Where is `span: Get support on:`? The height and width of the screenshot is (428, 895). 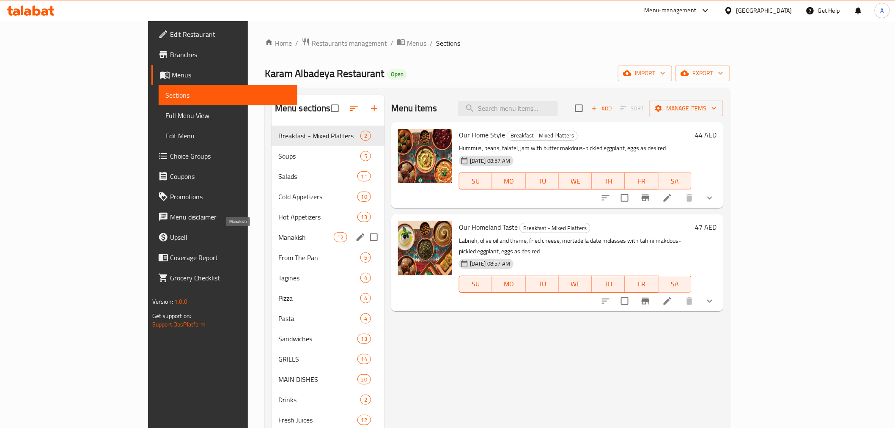
span: Get support on: is located at coordinates (172, 316).